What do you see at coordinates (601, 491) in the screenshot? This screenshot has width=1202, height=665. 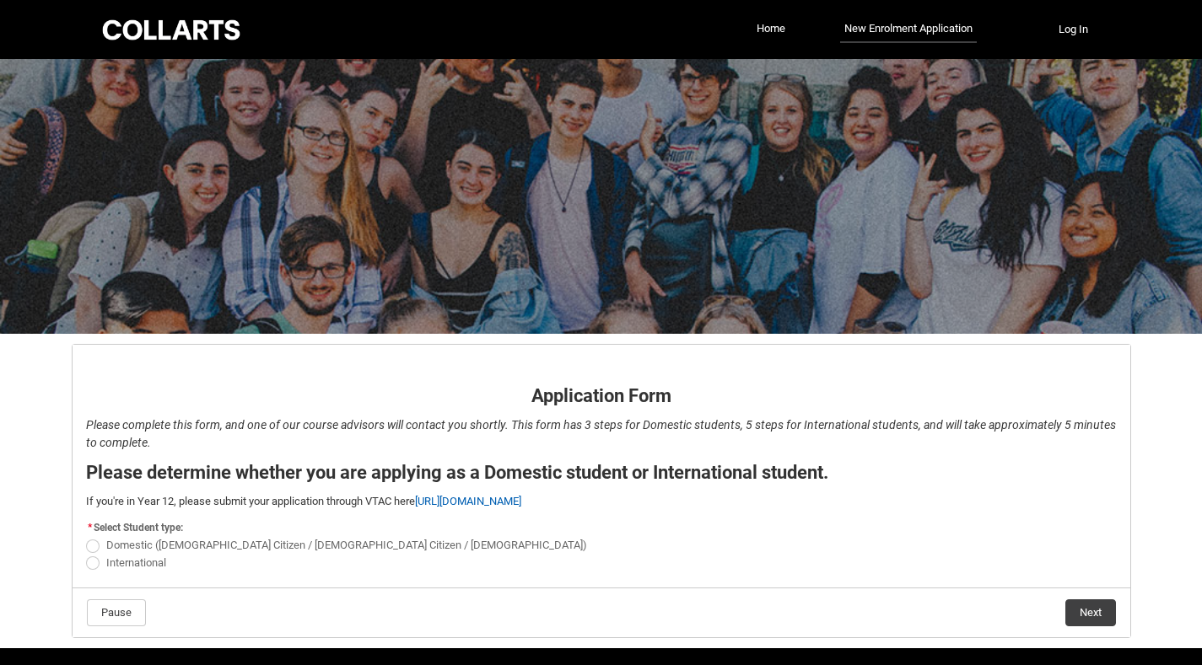 I see `article: REDU_Application_Form_for_Applicant flow` at bounding box center [601, 491].